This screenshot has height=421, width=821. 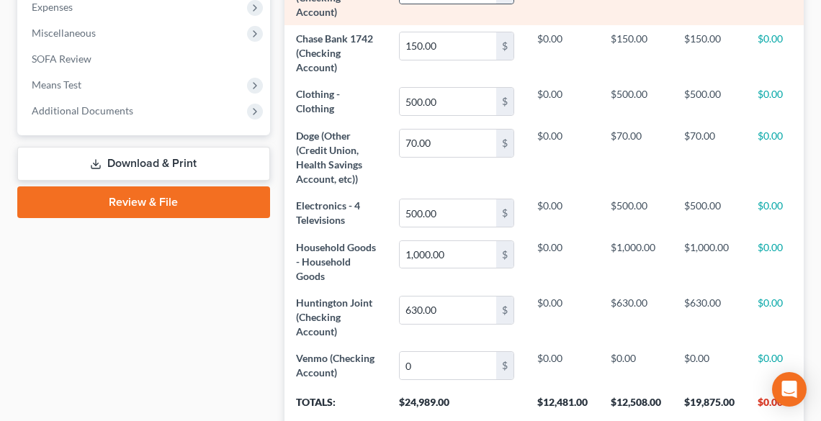 I want to click on span: Expenses, so click(x=52, y=6).